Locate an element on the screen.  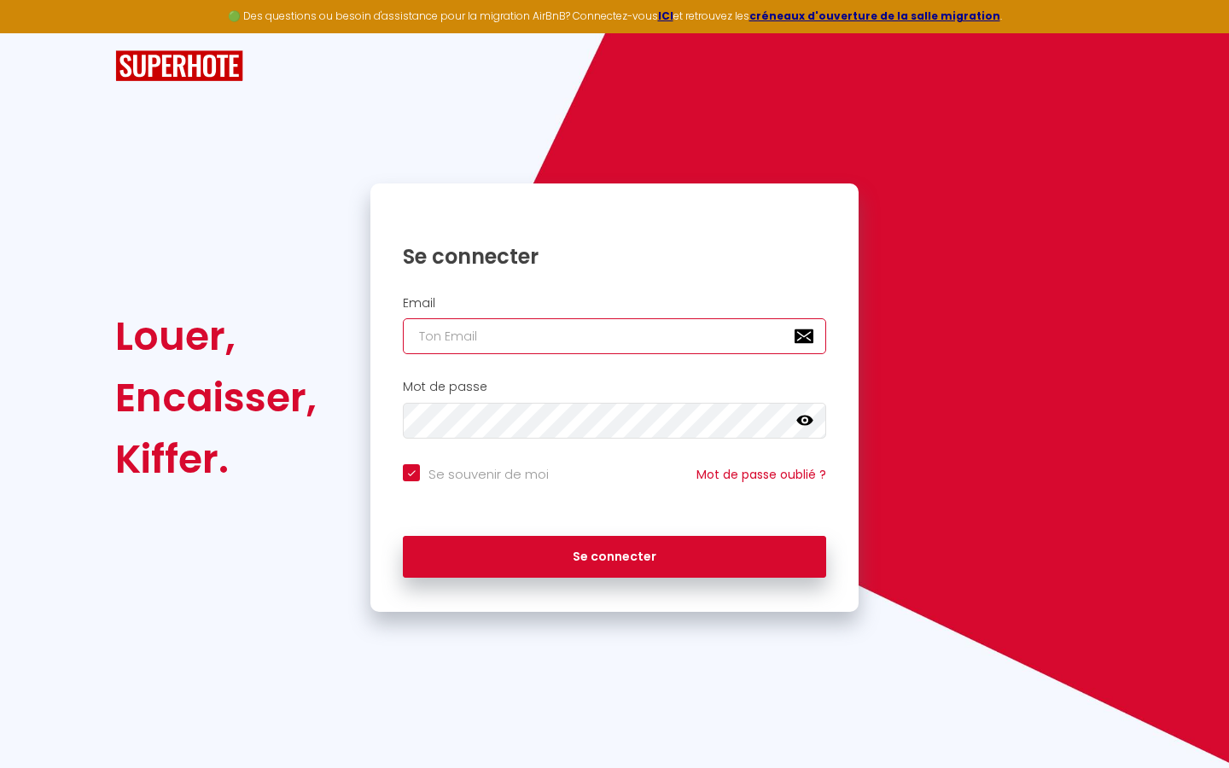
h2: Mot de passe is located at coordinates (614, 387).